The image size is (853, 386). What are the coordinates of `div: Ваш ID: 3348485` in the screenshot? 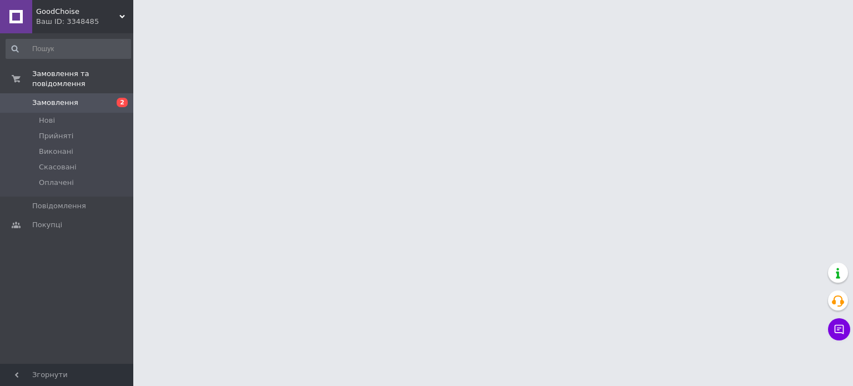 It's located at (84, 22).